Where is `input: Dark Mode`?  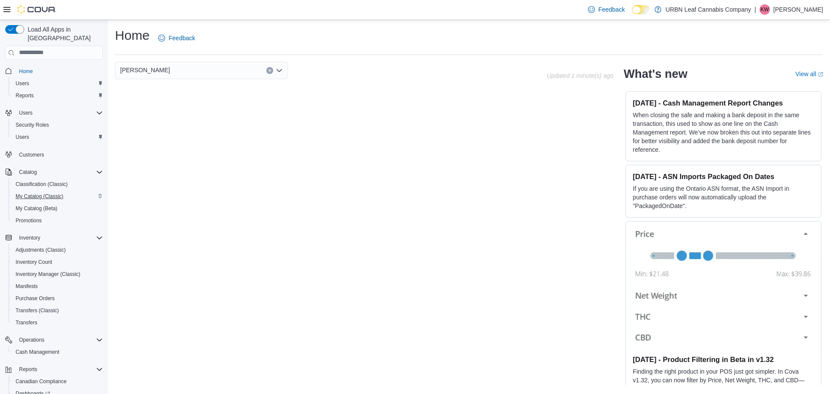
input: Dark Mode is located at coordinates (641, 10).